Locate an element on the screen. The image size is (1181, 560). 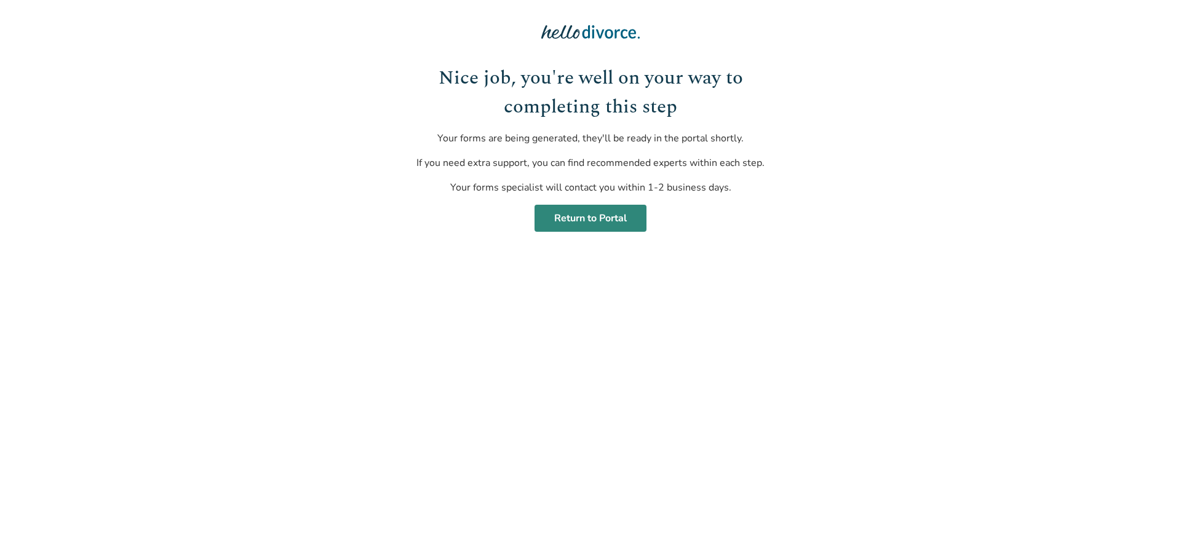
h1: Nice job, you're well on your way to completing this step is located at coordinates (591, 92).